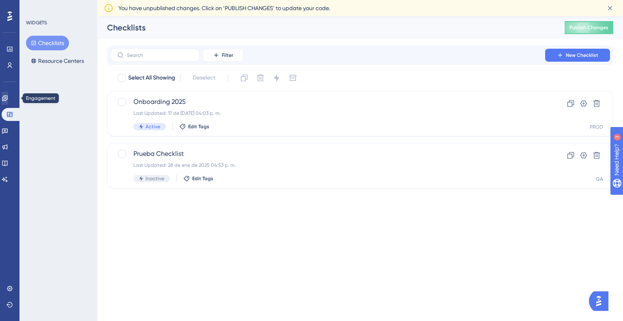 The height and width of the screenshot is (321, 623). Describe the element at coordinates (47, 43) in the screenshot. I see `button: Checklists` at that location.